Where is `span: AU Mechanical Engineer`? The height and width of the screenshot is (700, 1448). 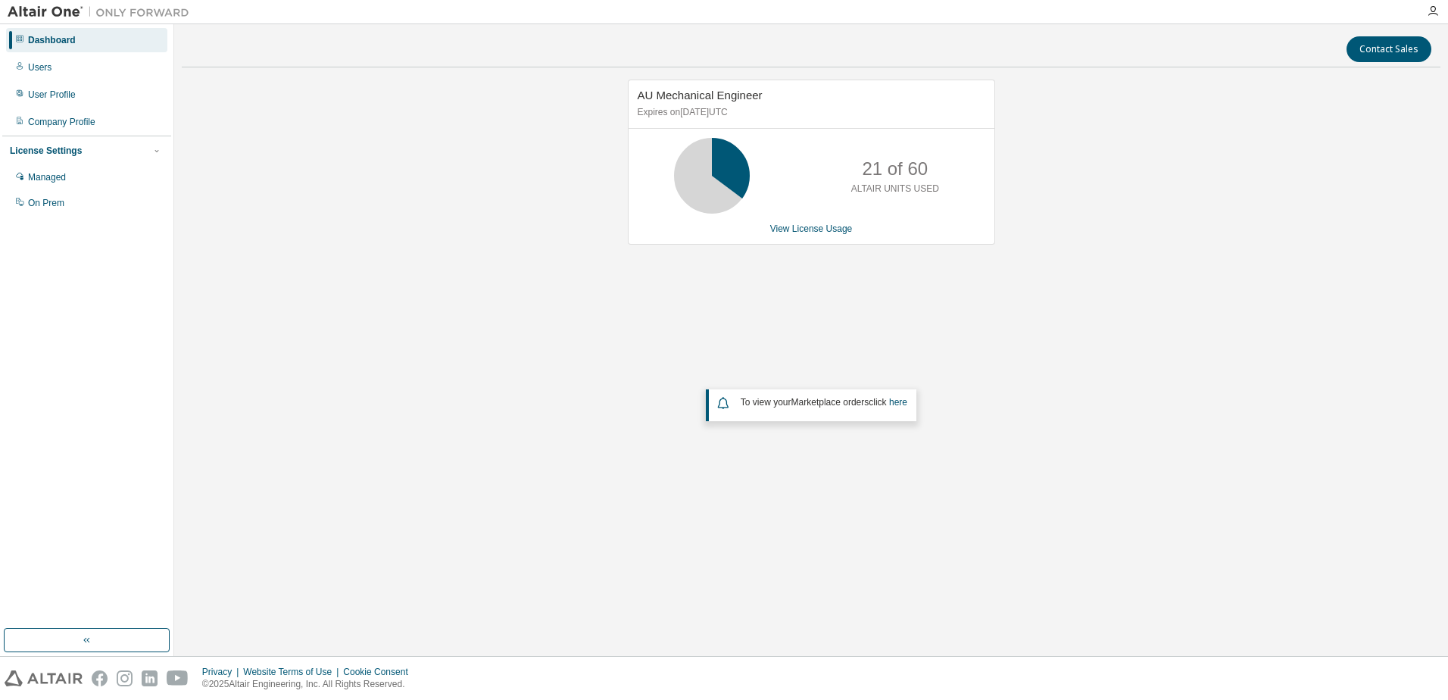 span: AU Mechanical Engineer is located at coordinates (700, 95).